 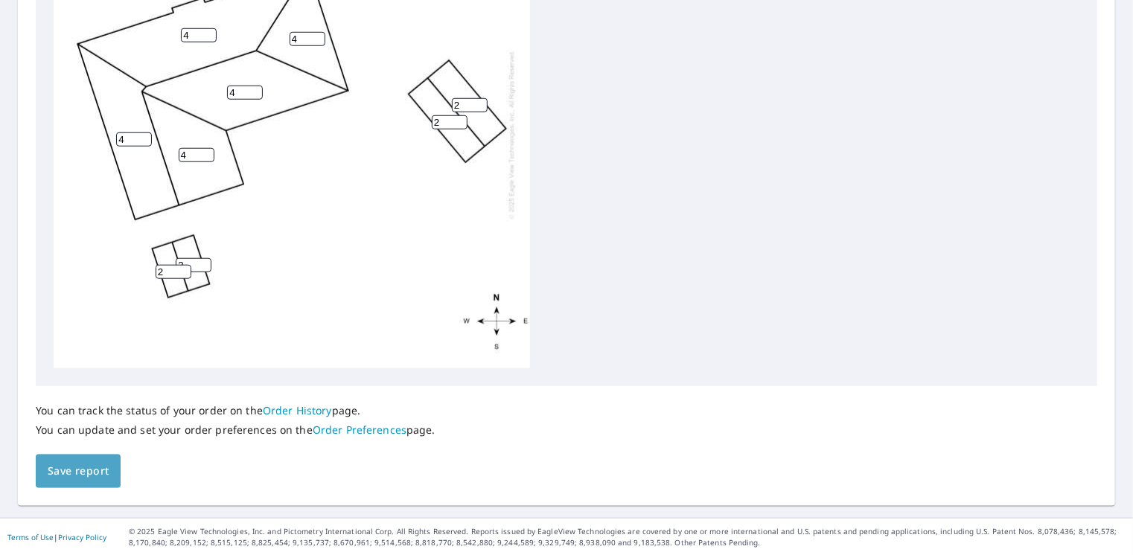 What do you see at coordinates (297, 410) in the screenshot?
I see `a: Order History` at bounding box center [297, 410].